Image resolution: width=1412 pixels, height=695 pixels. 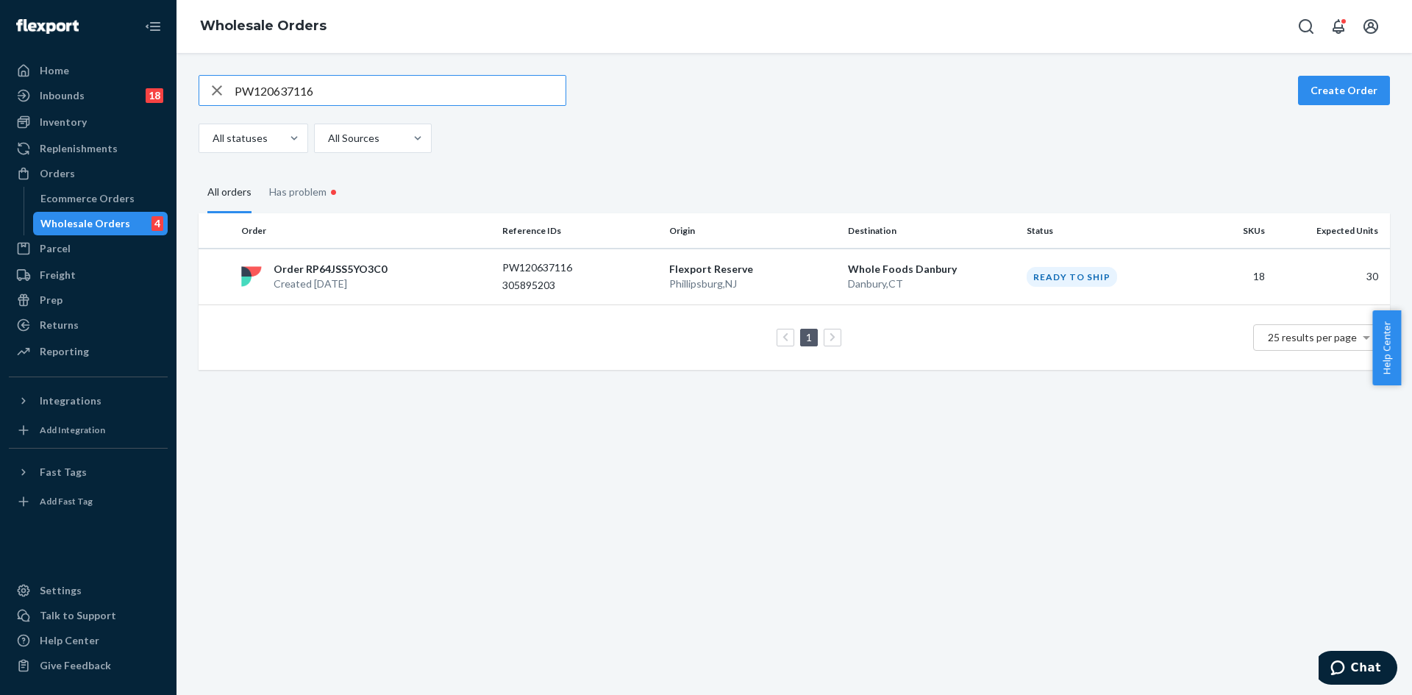 What do you see at coordinates (752, 284) in the screenshot?
I see `p: Phillipsburg , NJ` at bounding box center [752, 284].